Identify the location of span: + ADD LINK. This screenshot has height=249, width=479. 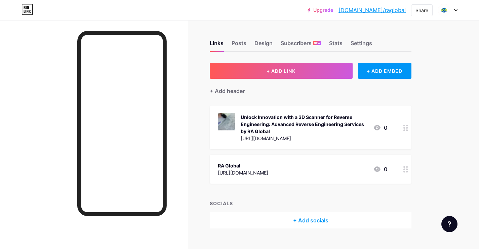
(281, 71).